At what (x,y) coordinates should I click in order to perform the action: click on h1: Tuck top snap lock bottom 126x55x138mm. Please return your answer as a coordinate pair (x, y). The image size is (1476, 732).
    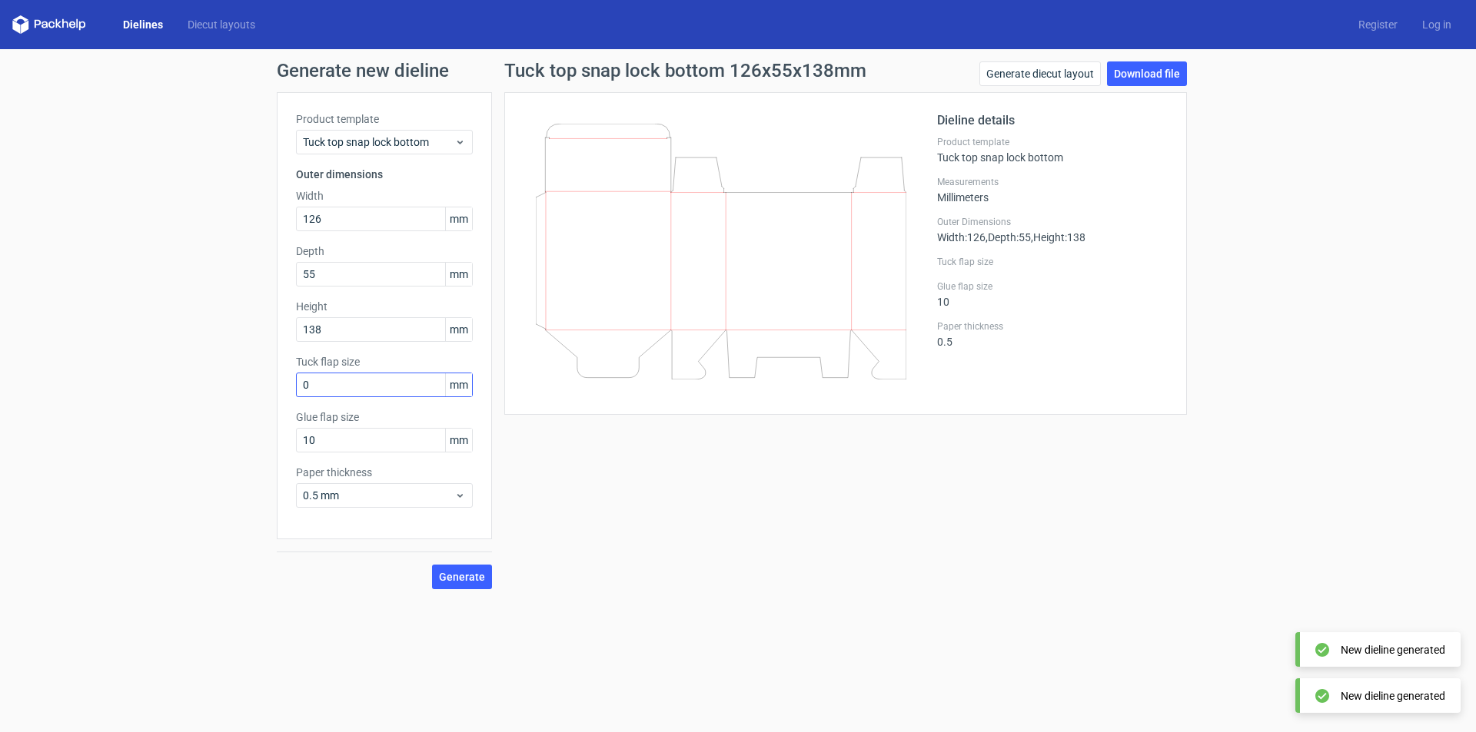
    Looking at the image, I should click on (685, 71).